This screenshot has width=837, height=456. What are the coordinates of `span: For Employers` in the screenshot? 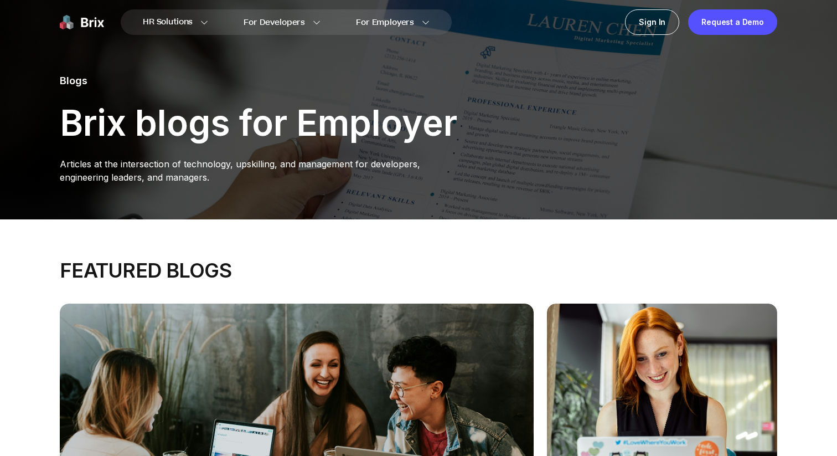 It's located at (385, 22).